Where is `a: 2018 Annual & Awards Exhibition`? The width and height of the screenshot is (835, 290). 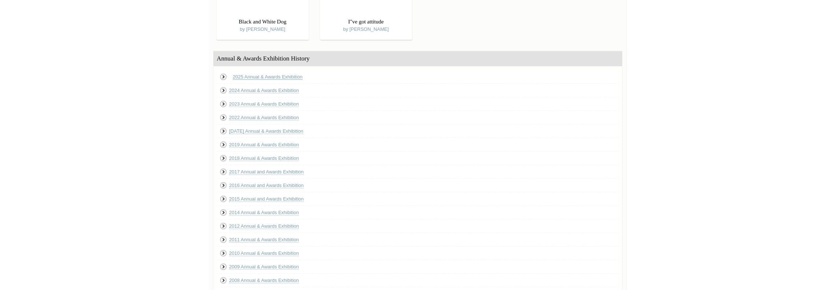
a: 2018 Annual & Awards Exhibition is located at coordinates (264, 158).